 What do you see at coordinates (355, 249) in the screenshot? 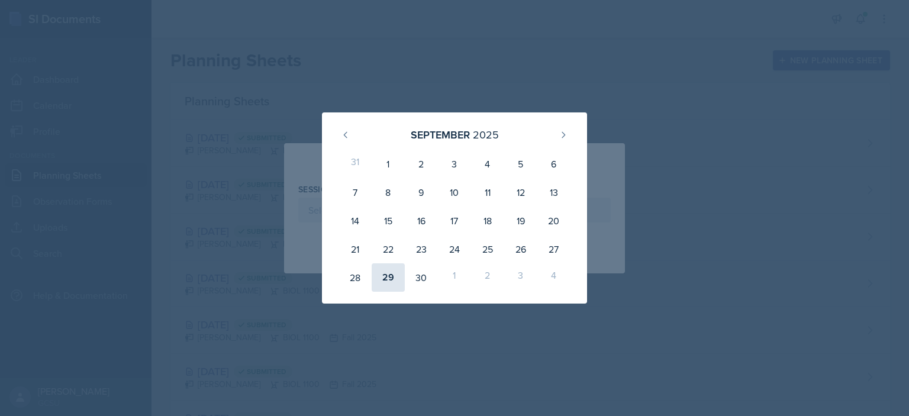
I see `div: 21` at bounding box center [355, 249].